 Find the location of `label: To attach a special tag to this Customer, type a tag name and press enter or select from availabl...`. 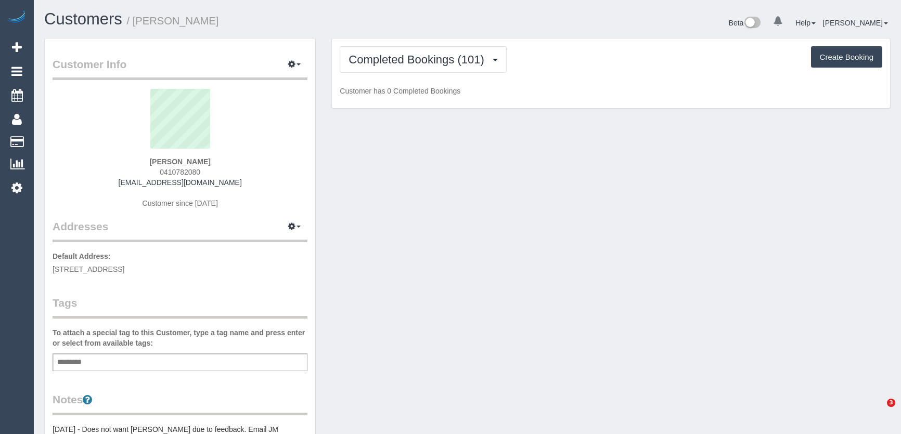

label: To attach a special tag to this Customer, type a tag name and press enter or select from availabl... is located at coordinates (180, 338).